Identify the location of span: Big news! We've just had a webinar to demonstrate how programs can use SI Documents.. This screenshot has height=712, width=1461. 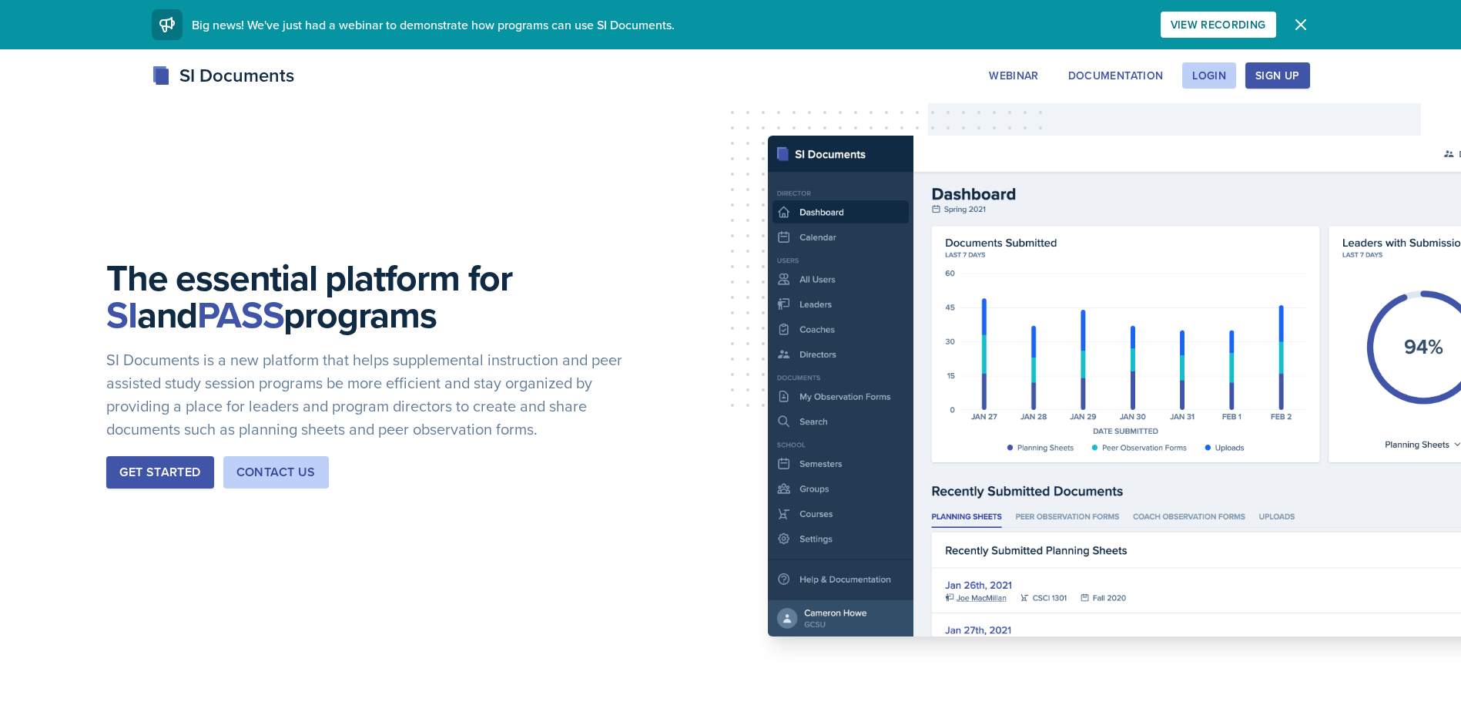
(433, 25).